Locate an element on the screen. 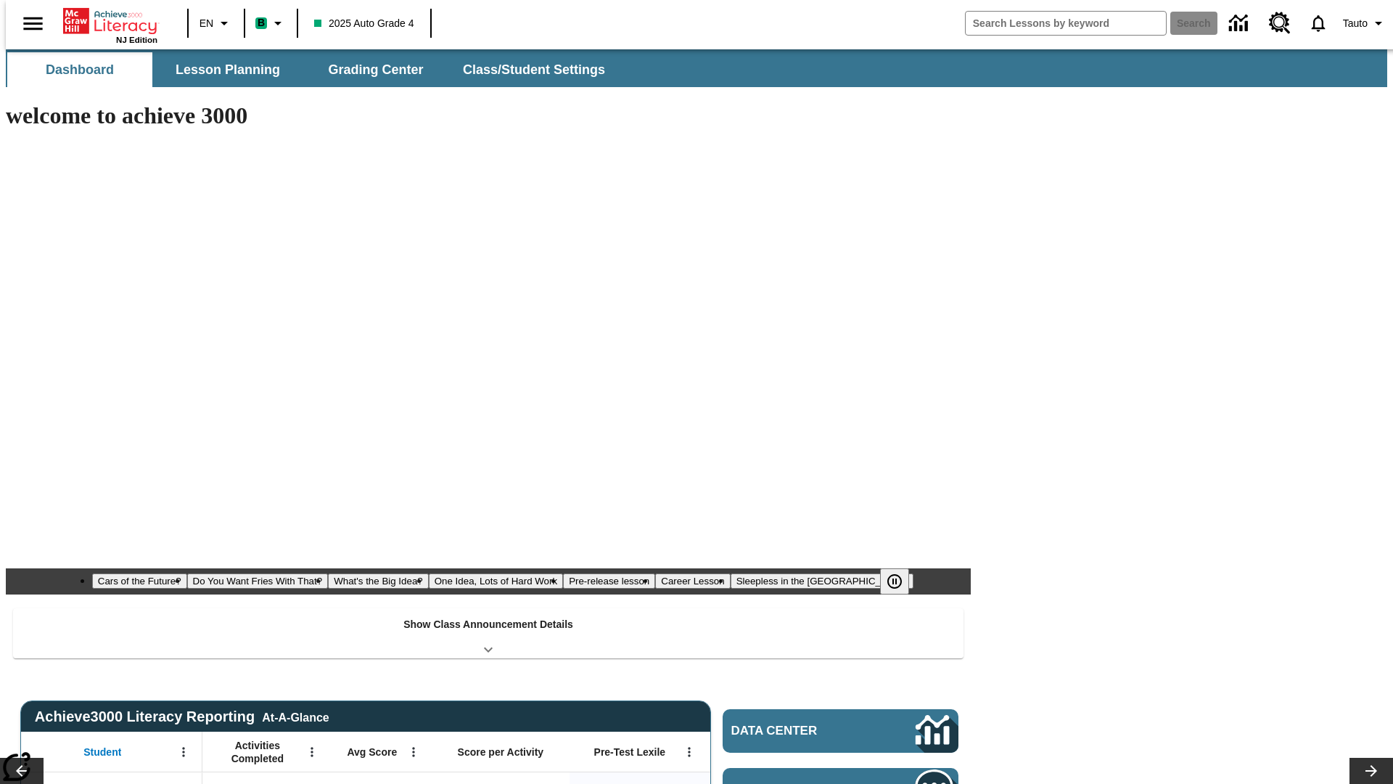 The image size is (1393, 784). button: Slide 4 One Idea, Lots of Hard Work is located at coordinates (496, 581).